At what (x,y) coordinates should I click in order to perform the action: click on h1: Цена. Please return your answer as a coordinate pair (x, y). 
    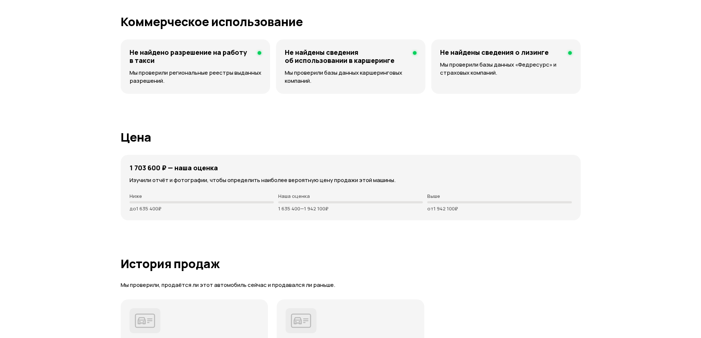
    Looking at the image, I should click on (351, 137).